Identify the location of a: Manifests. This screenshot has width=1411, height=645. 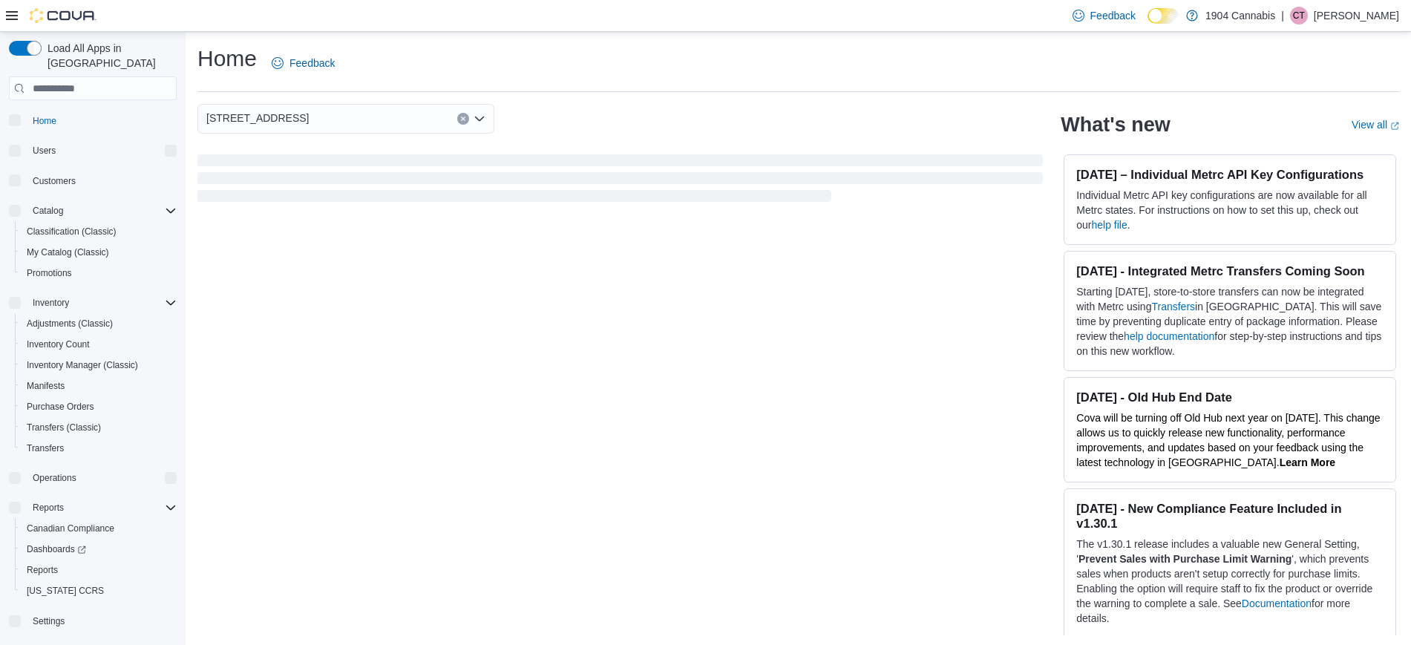
(45, 386).